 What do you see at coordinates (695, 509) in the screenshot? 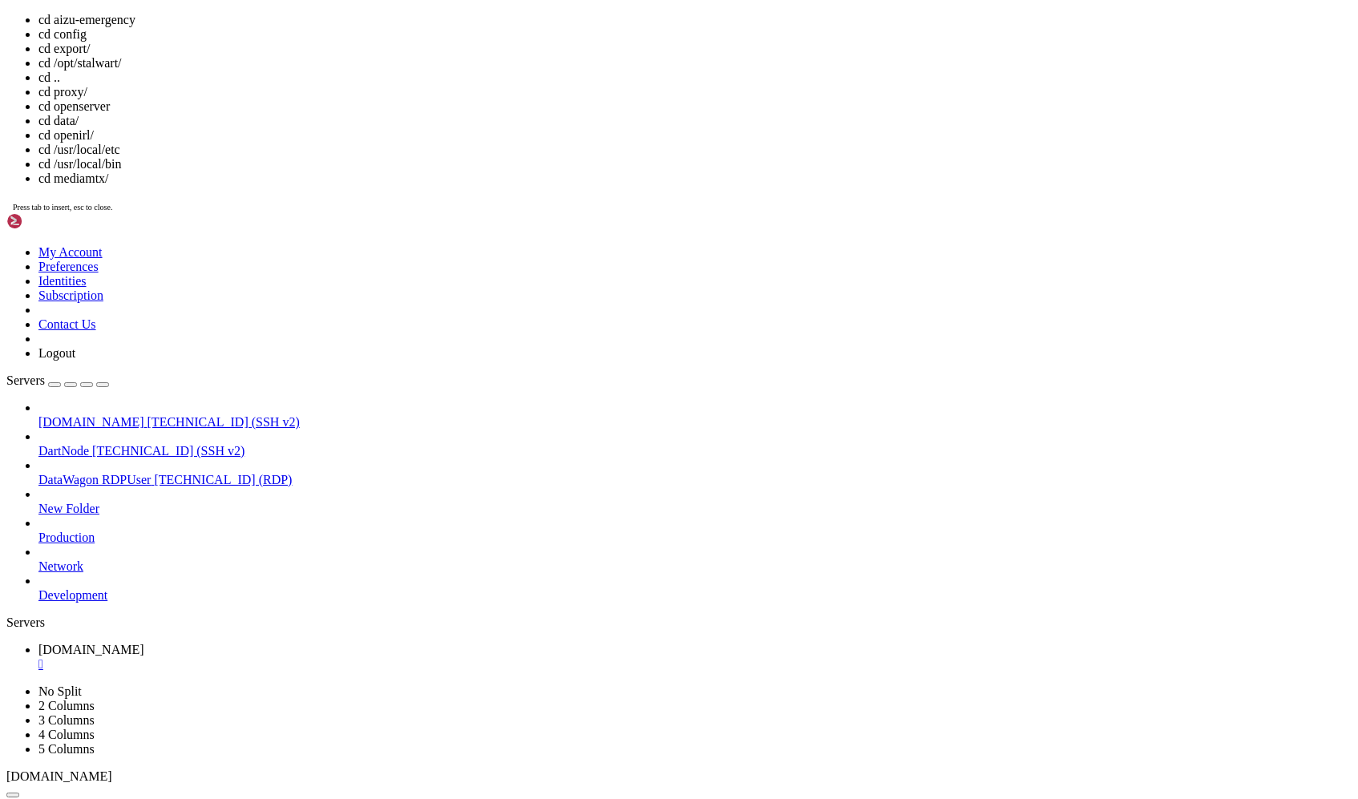
I see `a: New Folder` at bounding box center [695, 509].